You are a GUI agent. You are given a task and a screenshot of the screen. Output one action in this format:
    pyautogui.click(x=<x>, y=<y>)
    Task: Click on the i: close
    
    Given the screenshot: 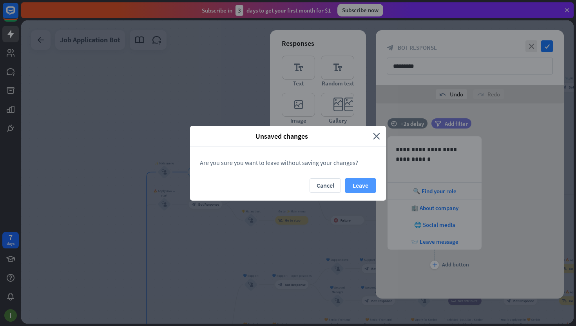 What is the action you would take?
    pyautogui.click(x=376, y=136)
    